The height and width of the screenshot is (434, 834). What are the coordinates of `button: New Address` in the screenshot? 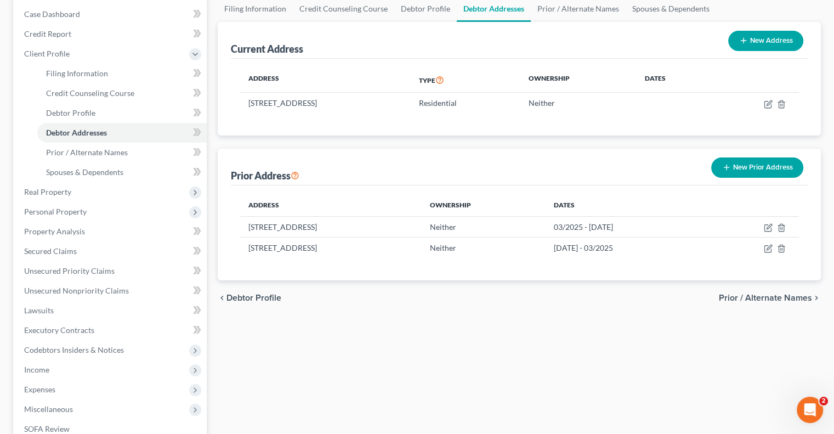 It's located at (765, 41).